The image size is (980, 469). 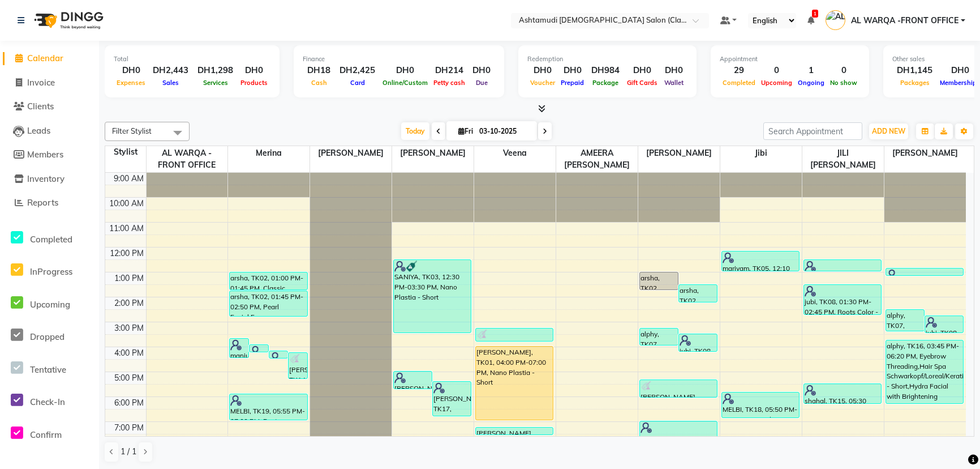 What do you see at coordinates (259, 348) in the screenshot?
I see `div: manju, TK10, 03:55 PM-04:15 PM, Eyebrow Threading` at bounding box center [259, 348].